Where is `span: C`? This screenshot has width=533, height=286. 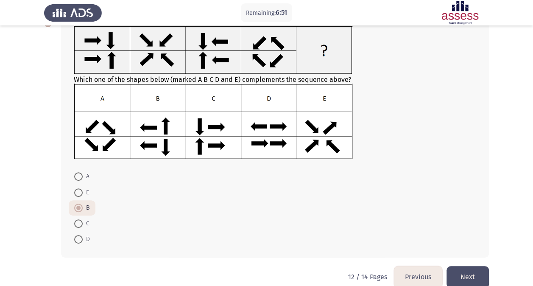
span: C is located at coordinates (86, 224).